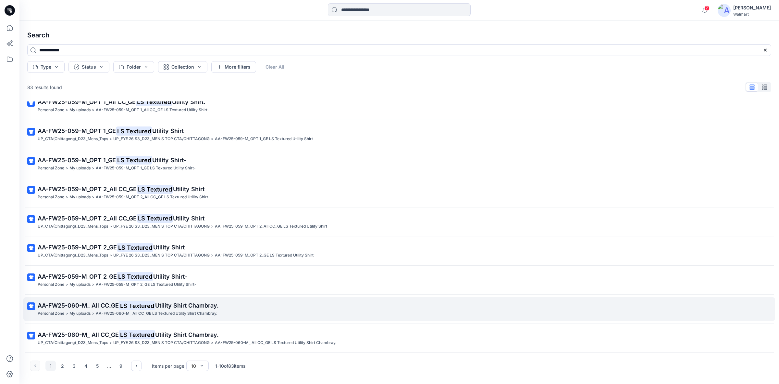  Describe the element at coordinates (51, 365) in the screenshot. I see `button: 1` at that location.